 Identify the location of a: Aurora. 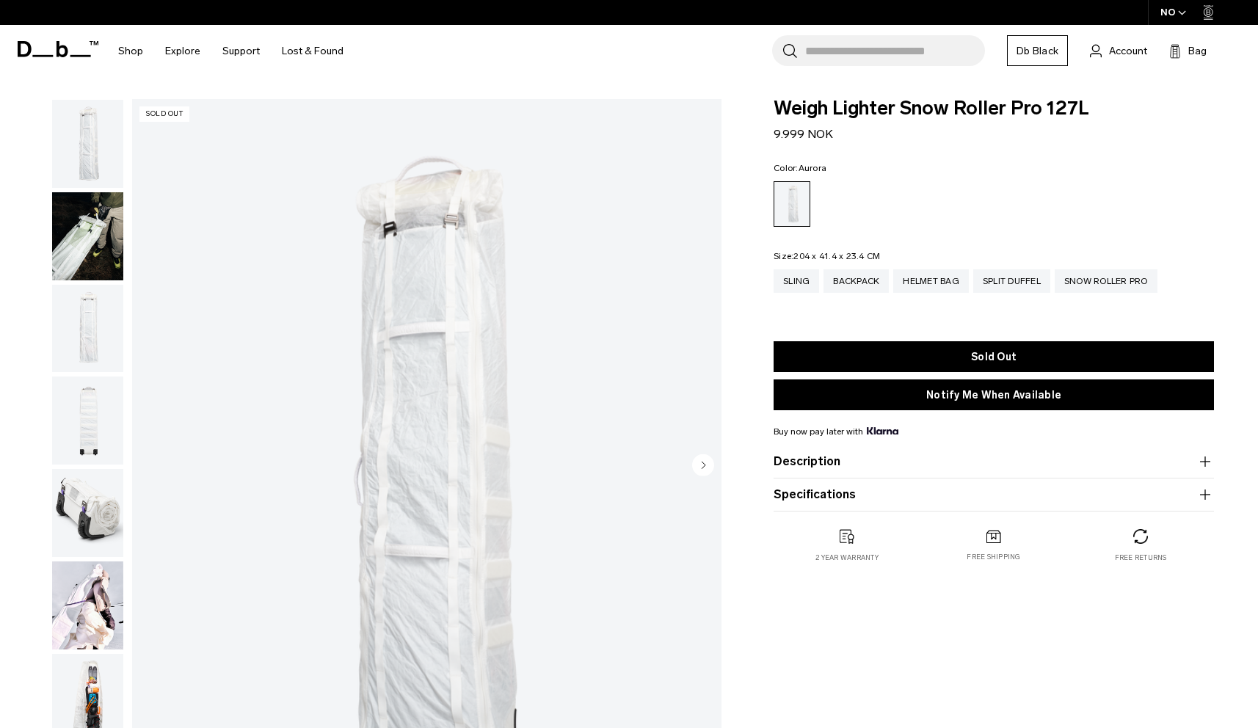
(792, 204).